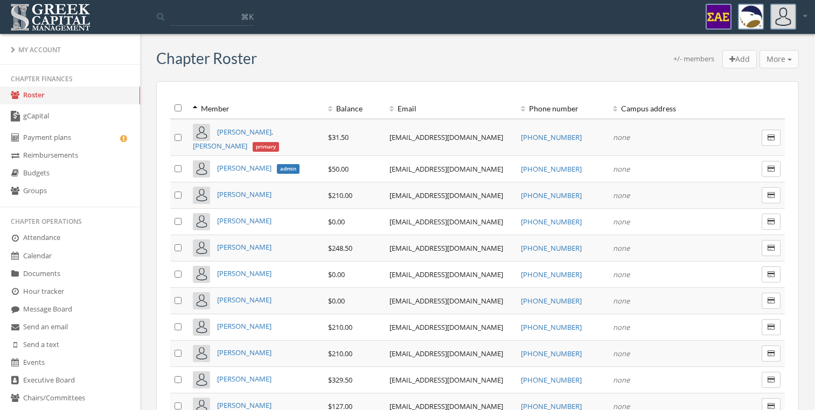 The height and width of the screenshot is (410, 815). I want to click on span: $31.50, so click(338, 137).